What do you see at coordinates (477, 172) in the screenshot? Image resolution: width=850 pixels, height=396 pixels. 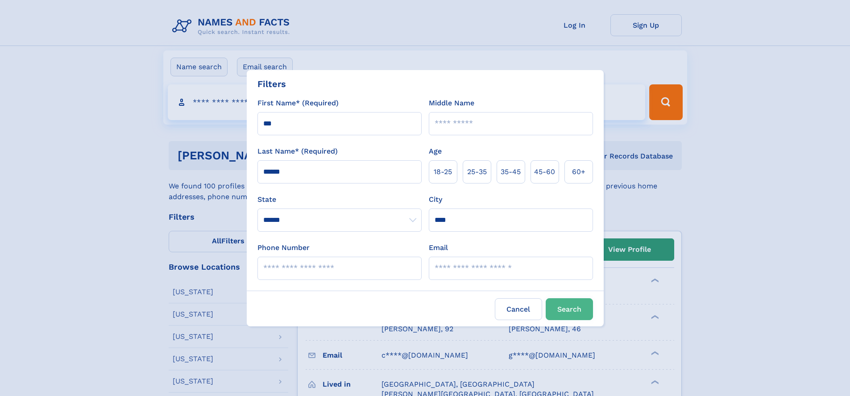 I see `span: 25‑35` at bounding box center [477, 172].